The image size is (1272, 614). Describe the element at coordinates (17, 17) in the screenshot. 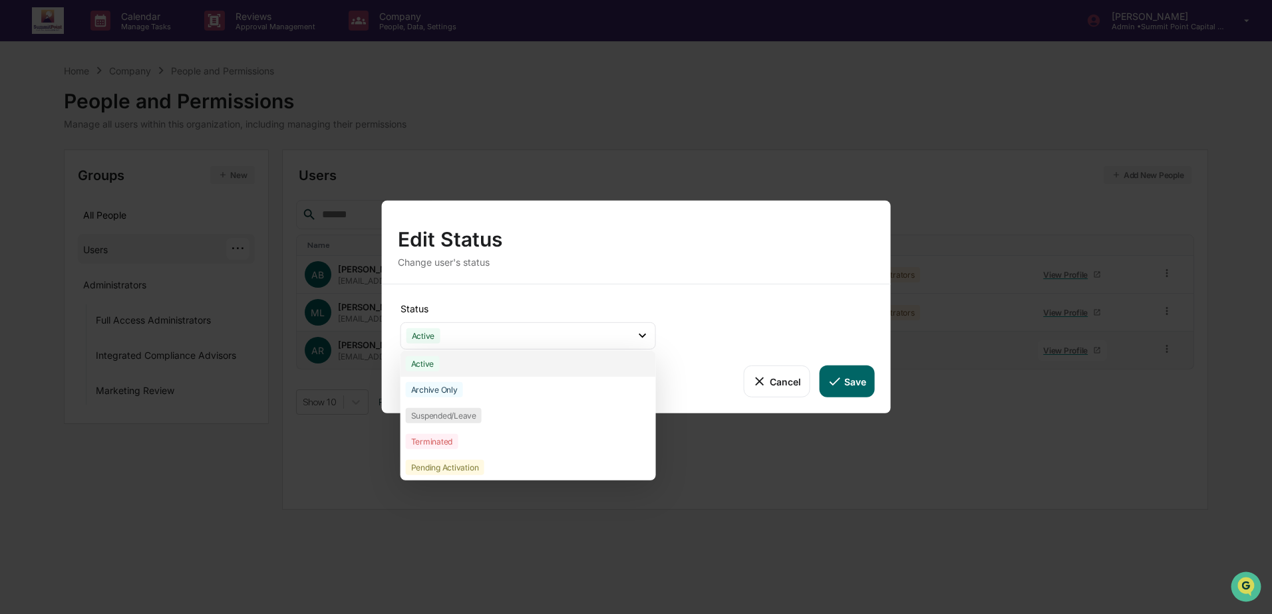

I see `button: Open customer support` at that location.